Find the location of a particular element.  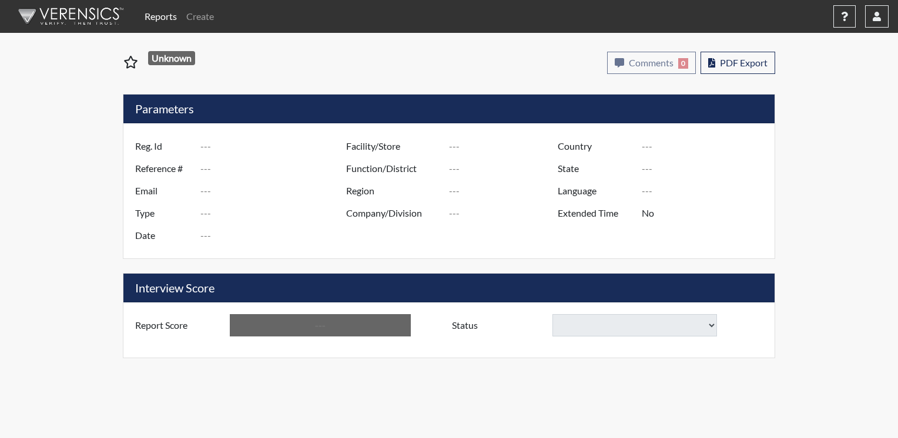

label: Email is located at coordinates (163, 191).